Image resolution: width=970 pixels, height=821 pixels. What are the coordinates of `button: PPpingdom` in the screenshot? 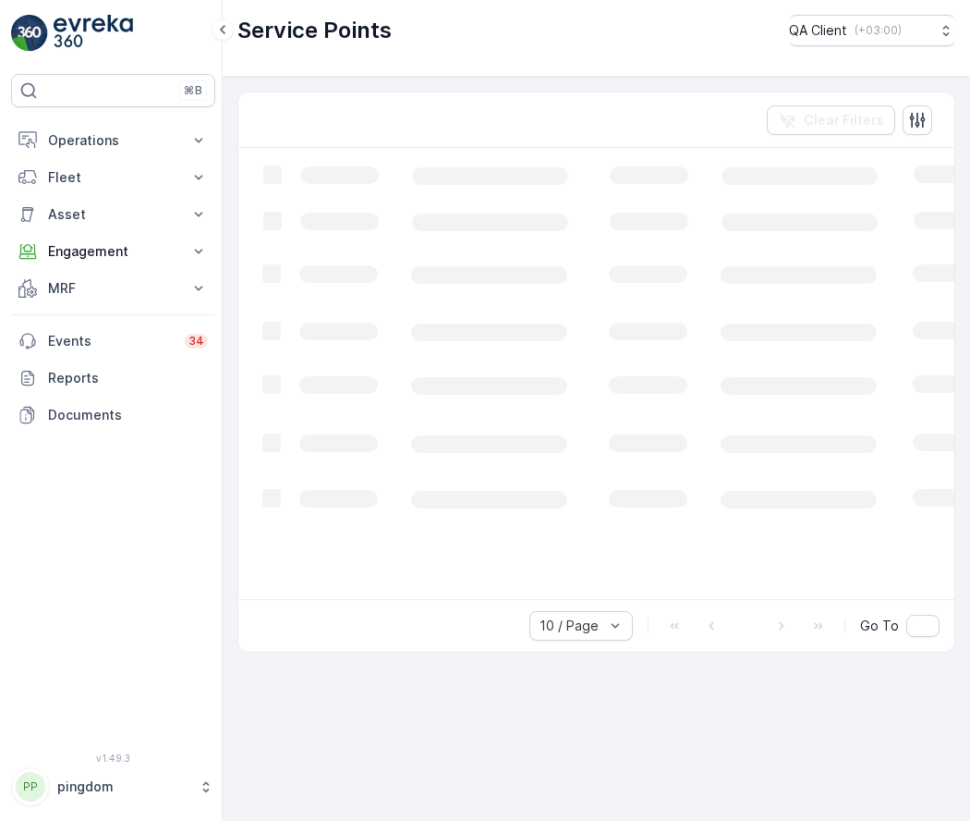 It's located at (113, 786).